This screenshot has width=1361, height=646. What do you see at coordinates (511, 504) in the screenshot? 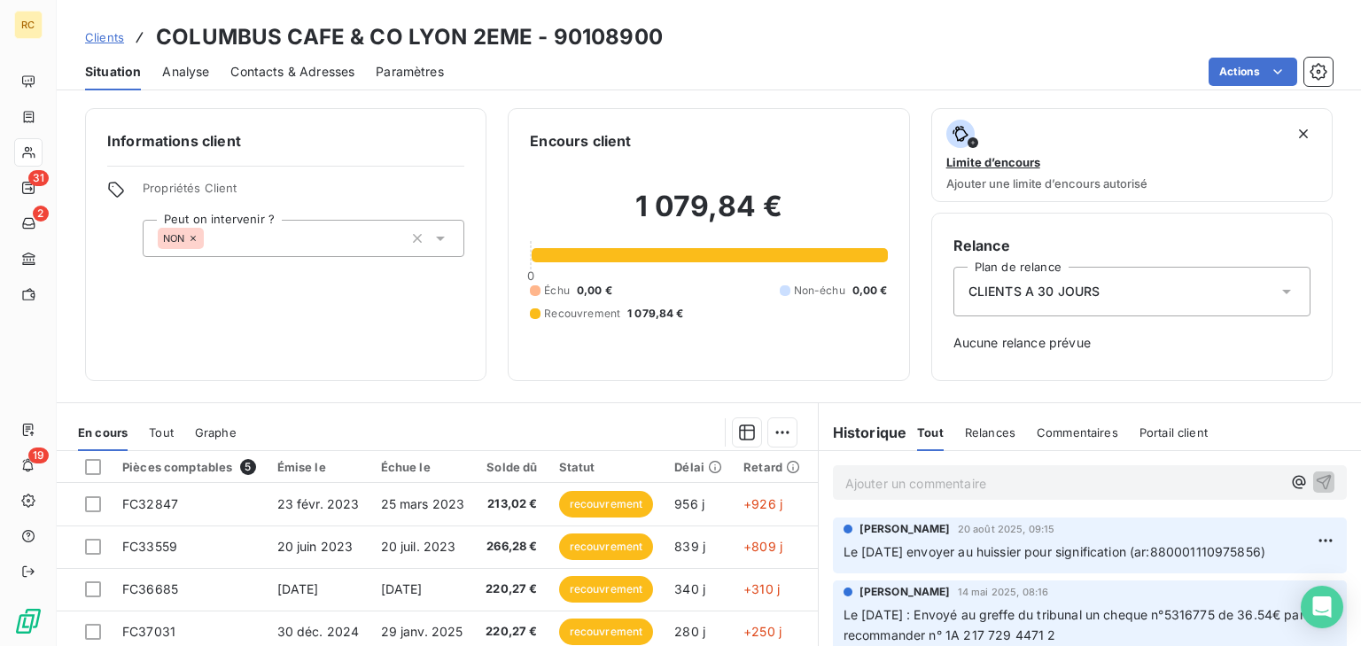
I see `span: 213,02 €` at bounding box center [511, 504].